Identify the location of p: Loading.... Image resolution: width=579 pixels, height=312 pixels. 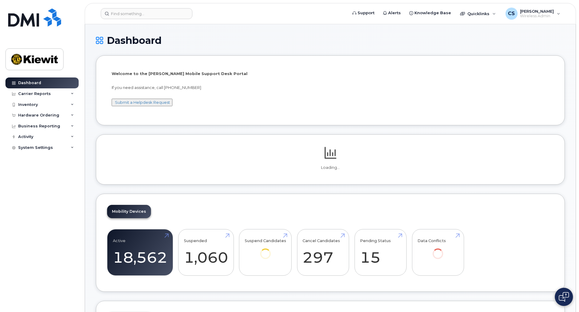
(331, 168).